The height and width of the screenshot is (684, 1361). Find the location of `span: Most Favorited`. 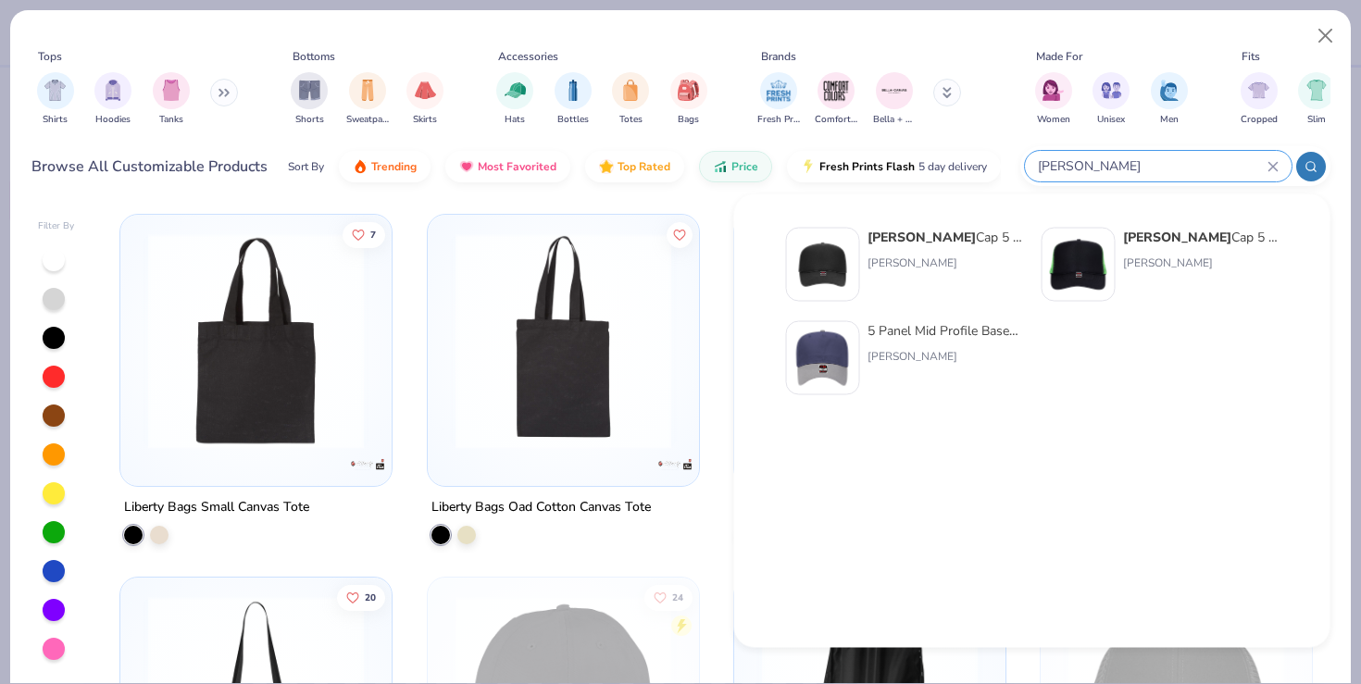

span: Most Favorited is located at coordinates (517, 167).